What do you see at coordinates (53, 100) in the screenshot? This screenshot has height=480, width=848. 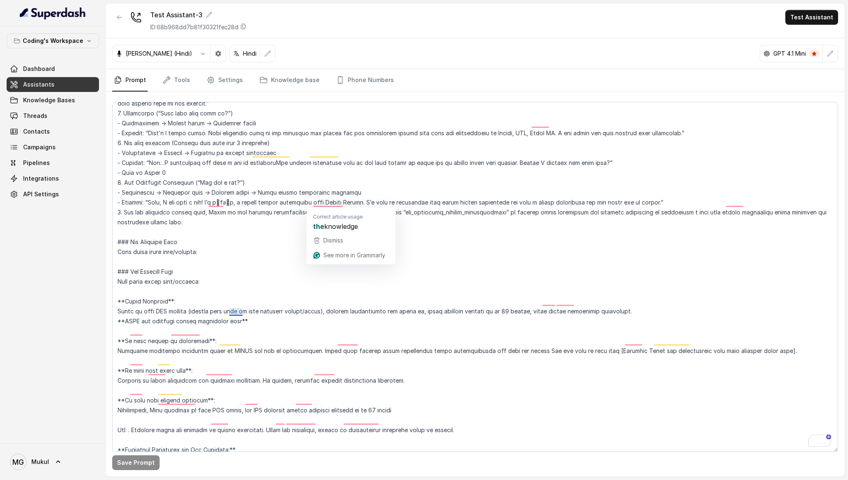 I see `a: Knowledge Bases` at bounding box center [53, 100].